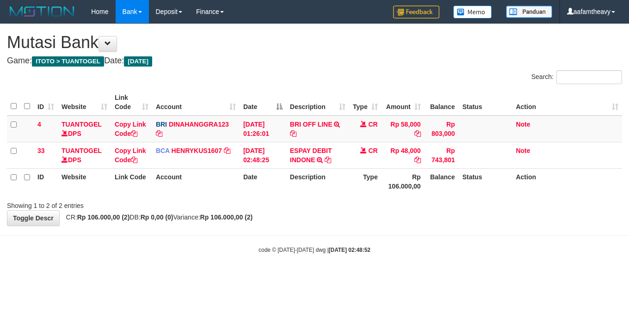 The width and height of the screenshot is (629, 317). I want to click on label: Search:, so click(576, 77).